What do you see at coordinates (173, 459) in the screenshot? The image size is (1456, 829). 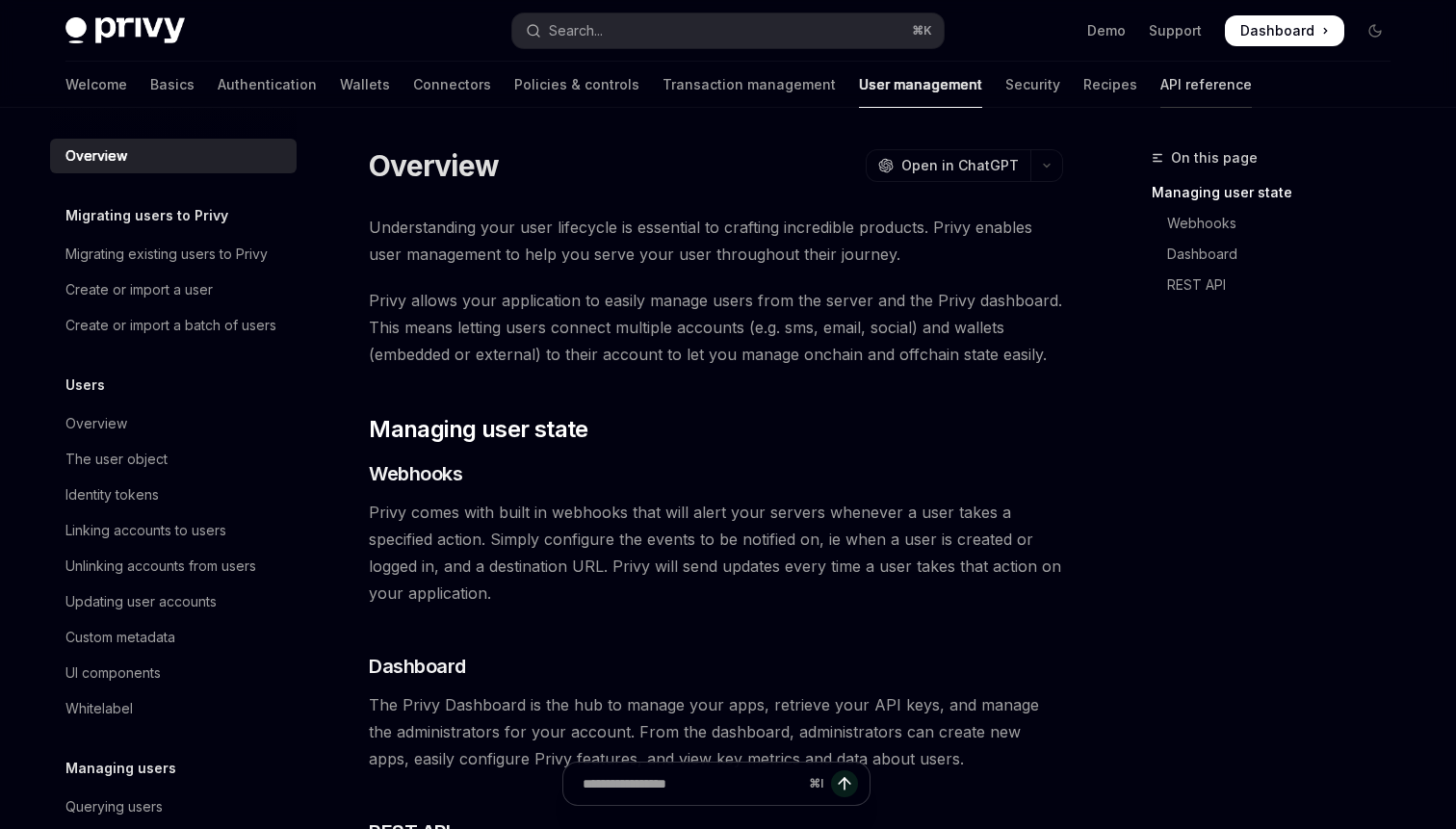 I see `a: The user object` at bounding box center [173, 459].